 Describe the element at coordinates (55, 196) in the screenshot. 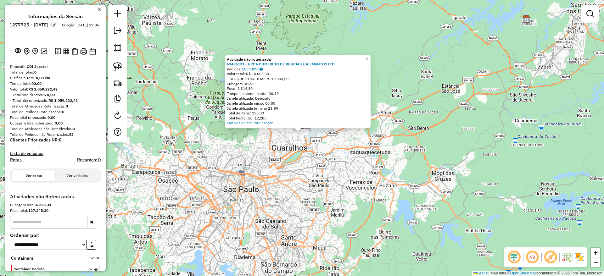

I see `h4: Atividades não Roteirizadas` at that location.